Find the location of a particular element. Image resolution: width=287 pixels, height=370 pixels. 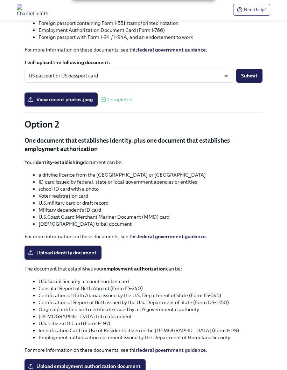

p: The document that establishes your can be: is located at coordinates (144, 269).